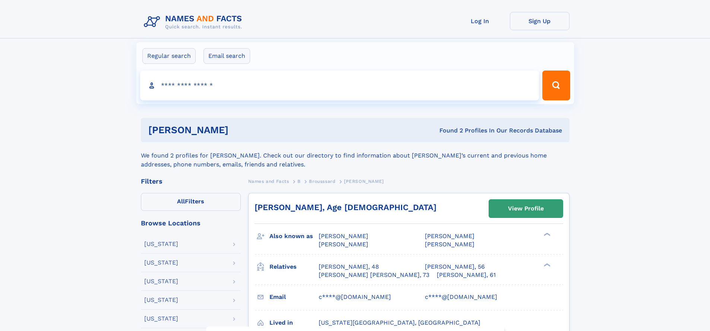 This screenshot has height=331, width=710. Describe the element at coordinates (181, 201) in the screenshot. I see `span: All` at that location.